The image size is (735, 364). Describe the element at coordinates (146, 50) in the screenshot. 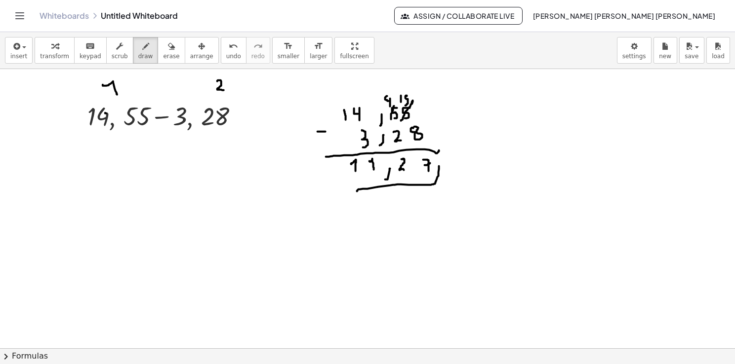

I see `button: draw` at that location.